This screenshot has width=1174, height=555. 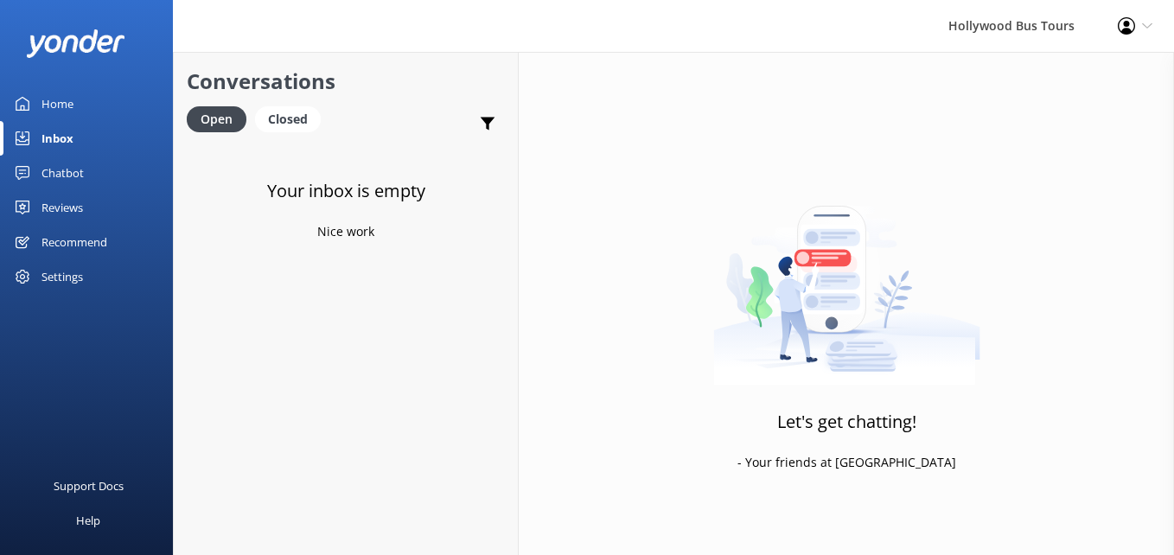 What do you see at coordinates (88, 486) in the screenshot?
I see `div: Support Docs` at bounding box center [88, 486].